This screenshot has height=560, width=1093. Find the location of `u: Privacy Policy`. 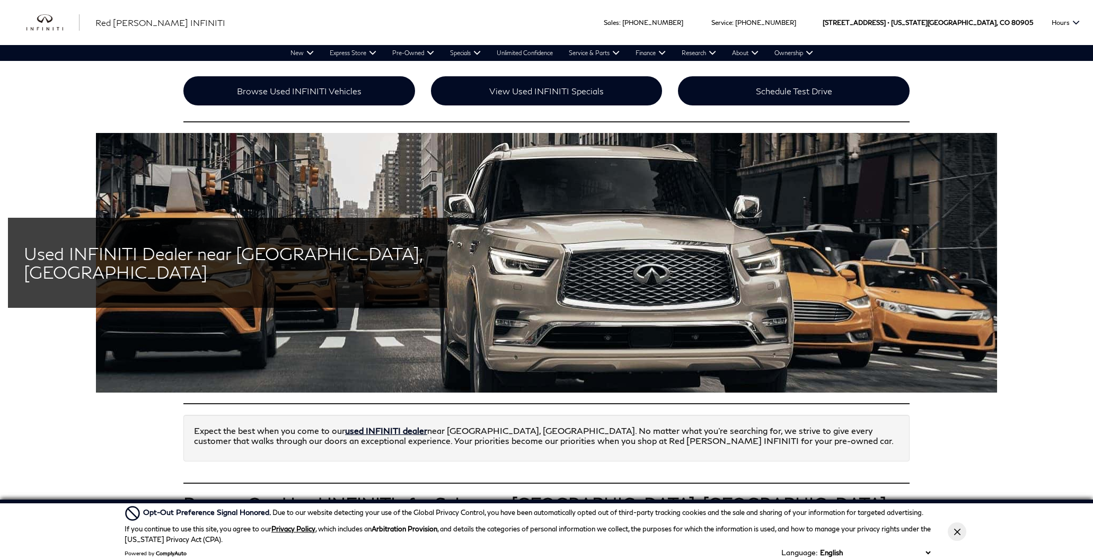

u: Privacy Policy is located at coordinates (293, 529).